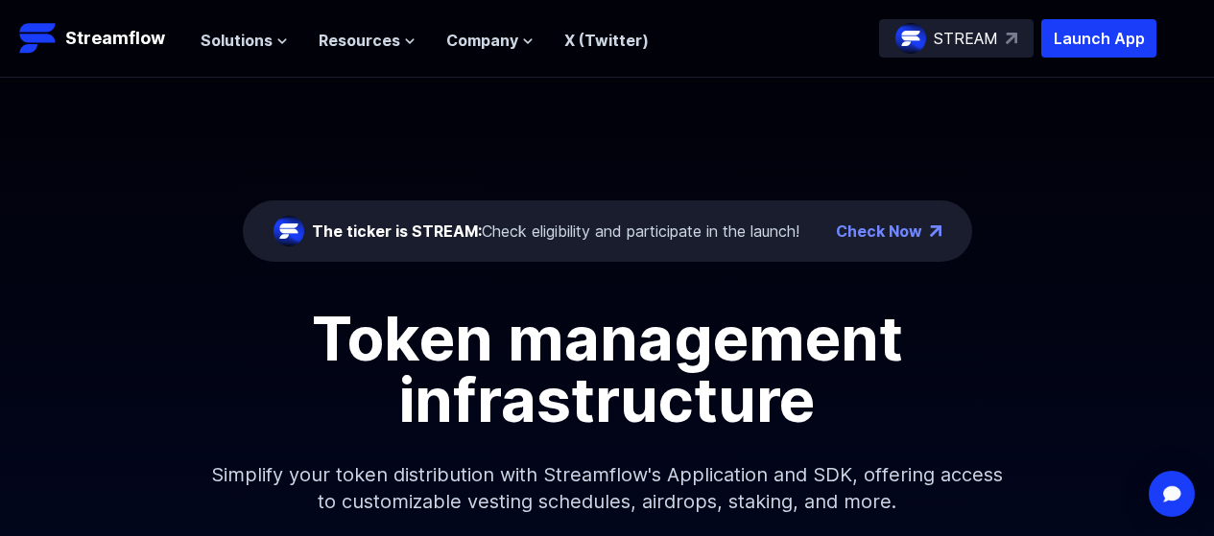 This screenshot has height=536, width=1214. Describe the element at coordinates (935, 231) in the screenshot. I see `img: top-right-arrow.png` at that location.